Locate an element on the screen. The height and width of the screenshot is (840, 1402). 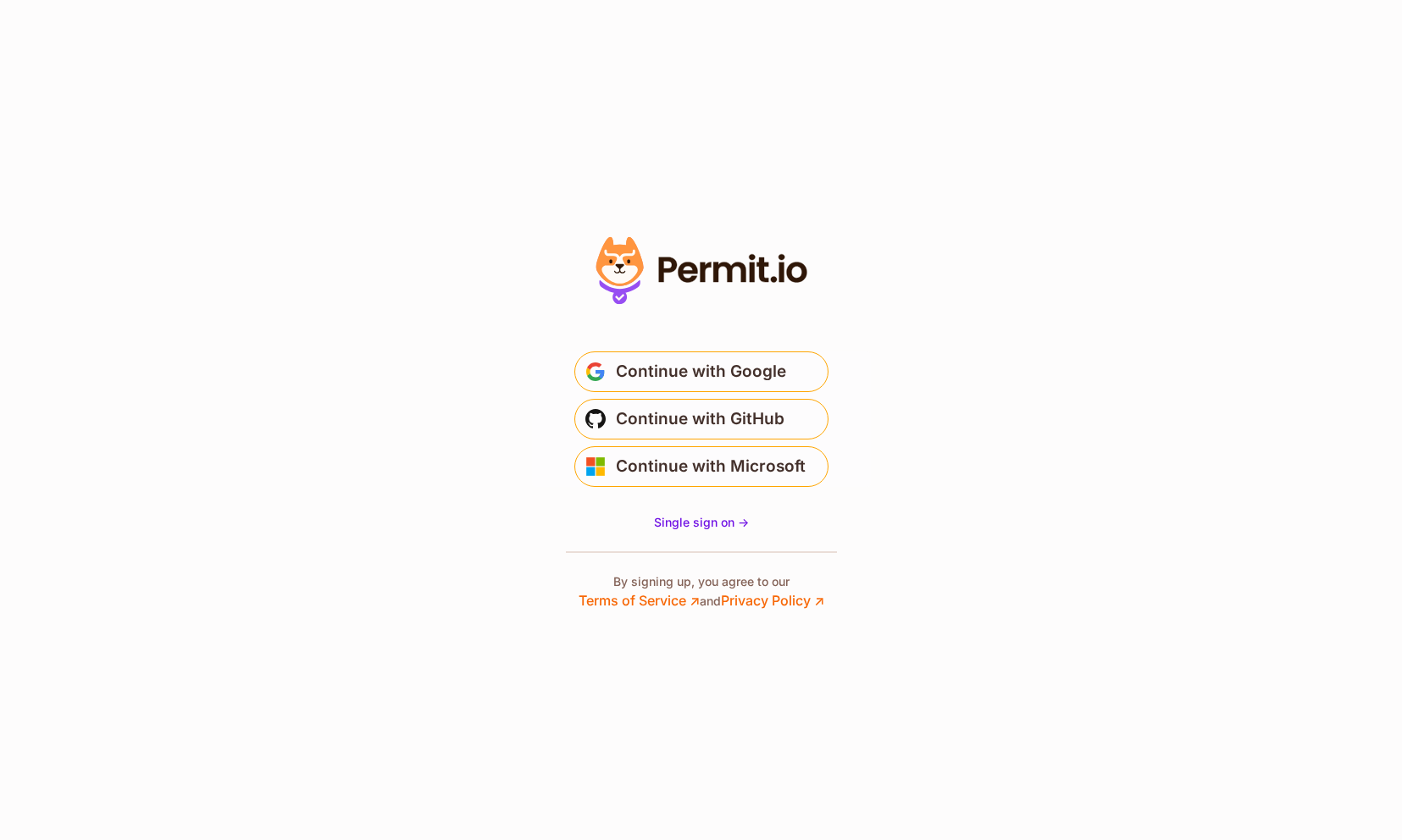
button: Continue with Microsoft is located at coordinates (701, 467).